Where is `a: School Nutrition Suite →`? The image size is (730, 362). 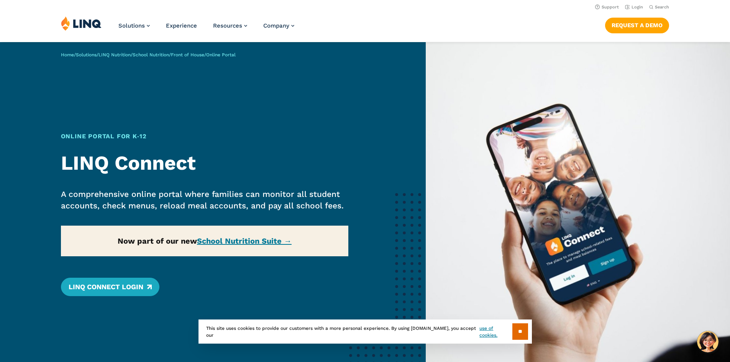 a: School Nutrition Suite → is located at coordinates (244, 241).